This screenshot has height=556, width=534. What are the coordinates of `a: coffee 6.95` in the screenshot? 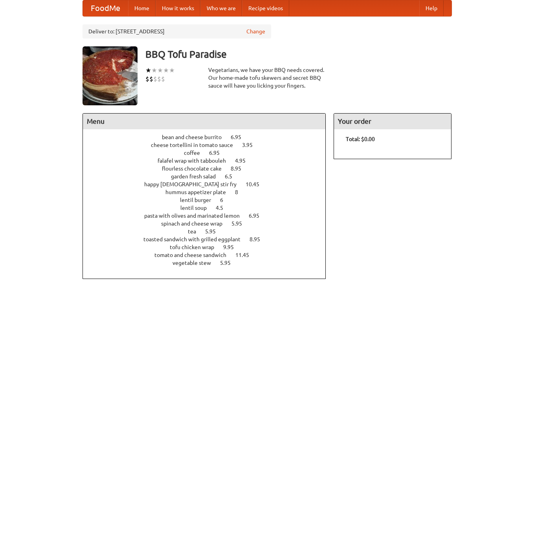 It's located at (209, 153).